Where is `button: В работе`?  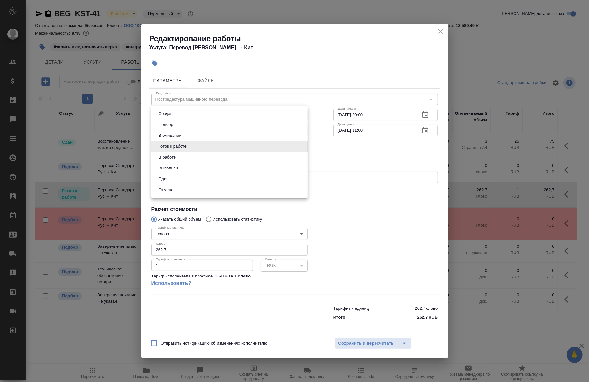
button: В работе is located at coordinates (167, 157).